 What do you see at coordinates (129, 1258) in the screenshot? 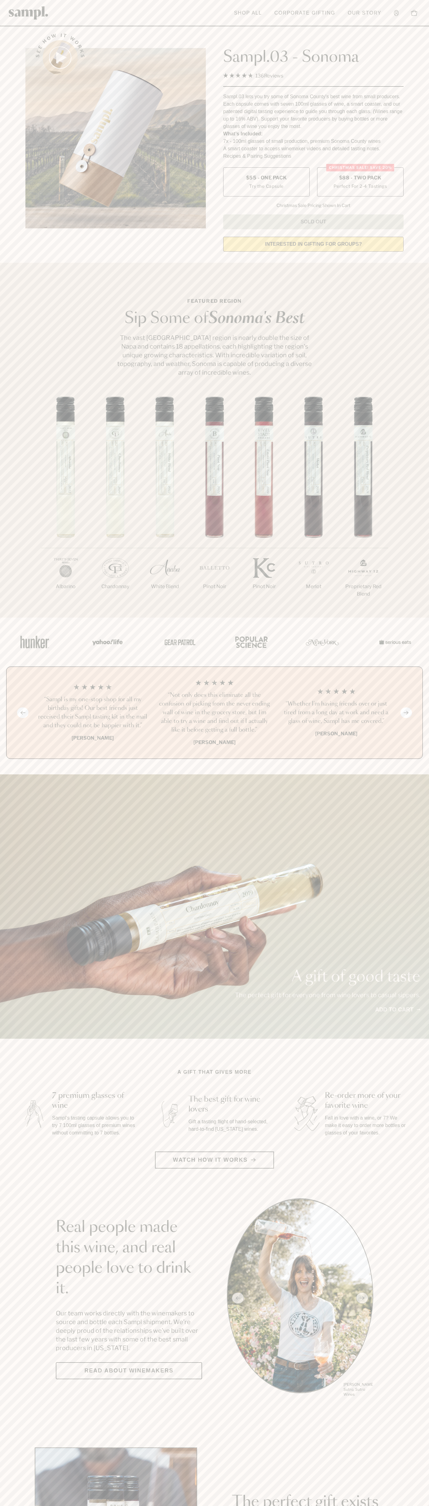
I see `h2: Real people made this wine, and real people love to drink it.` at bounding box center [129, 1258].